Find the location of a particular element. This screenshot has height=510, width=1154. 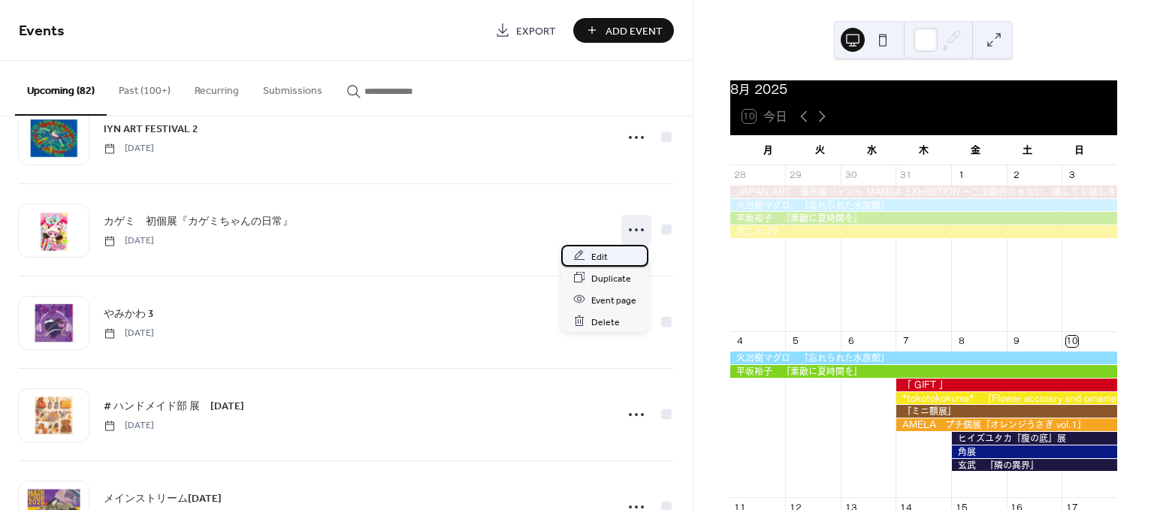

span: Delete is located at coordinates (605, 321).